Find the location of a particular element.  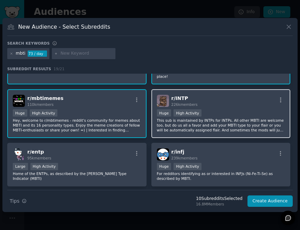

span: 226k members is located at coordinates (184, 104).